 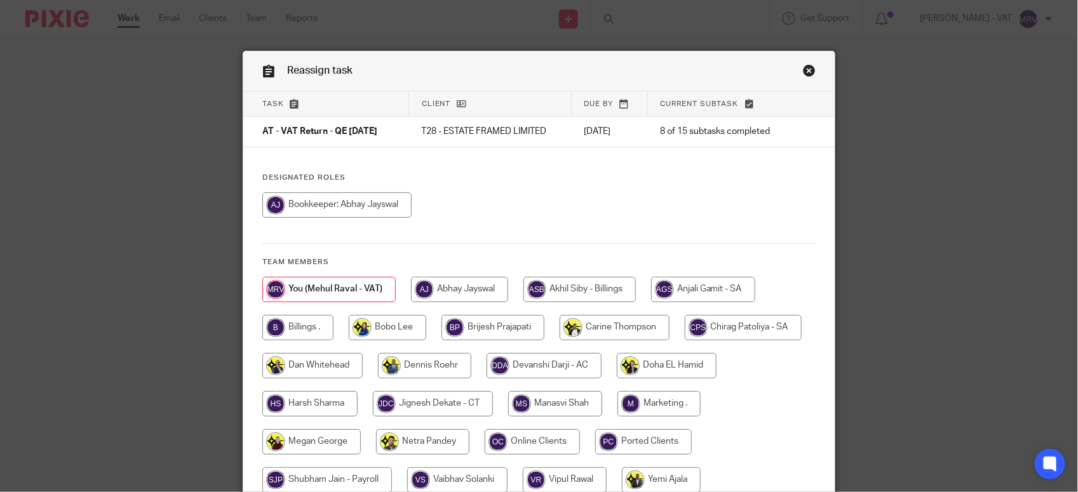 What do you see at coordinates (809, 72) in the screenshot?
I see `a: Close this dialog window` at bounding box center [809, 72].